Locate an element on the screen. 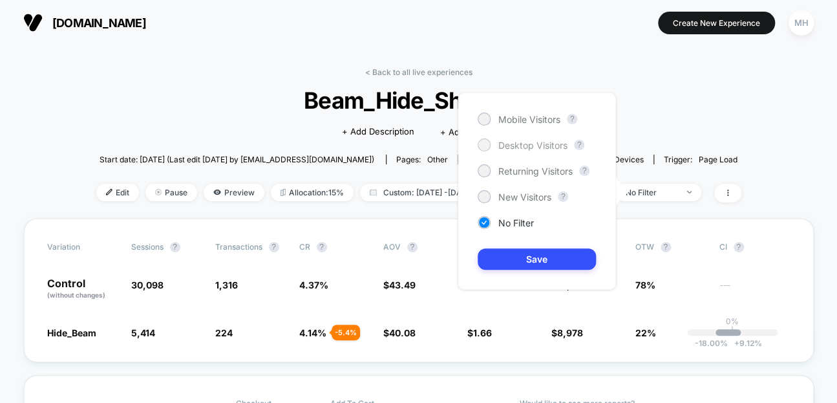 This screenshot has height=403, width=837. span: Desktop Visitors is located at coordinates (533, 145).